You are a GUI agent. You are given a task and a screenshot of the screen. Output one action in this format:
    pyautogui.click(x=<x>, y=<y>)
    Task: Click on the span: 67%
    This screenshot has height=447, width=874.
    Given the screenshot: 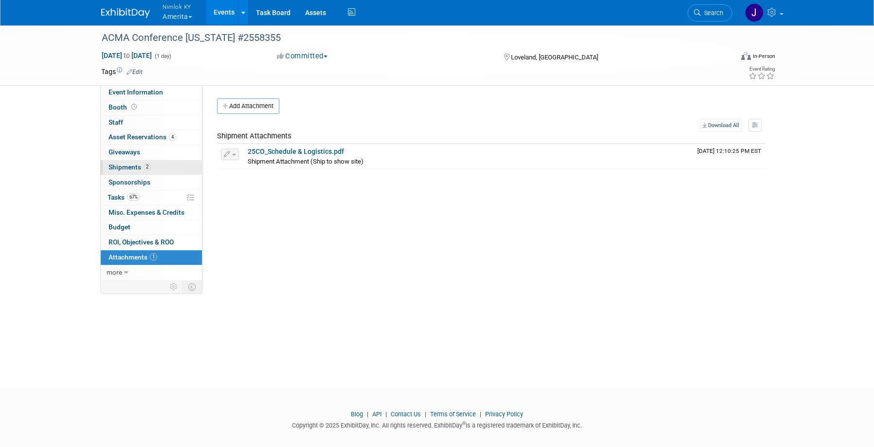 What is the action you would take?
    pyautogui.click(x=133, y=197)
    